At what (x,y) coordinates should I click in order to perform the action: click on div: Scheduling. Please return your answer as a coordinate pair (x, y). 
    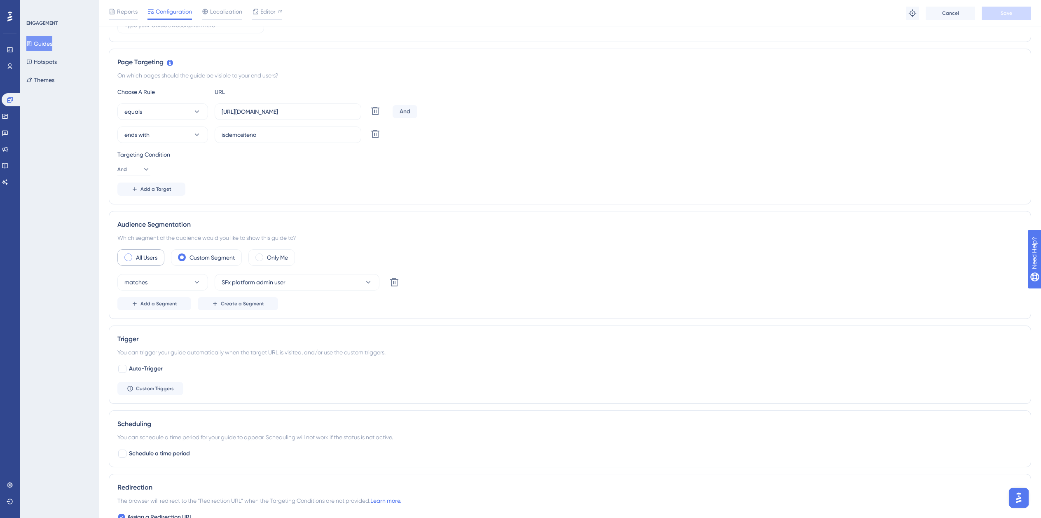
    Looking at the image, I should click on (570, 424).